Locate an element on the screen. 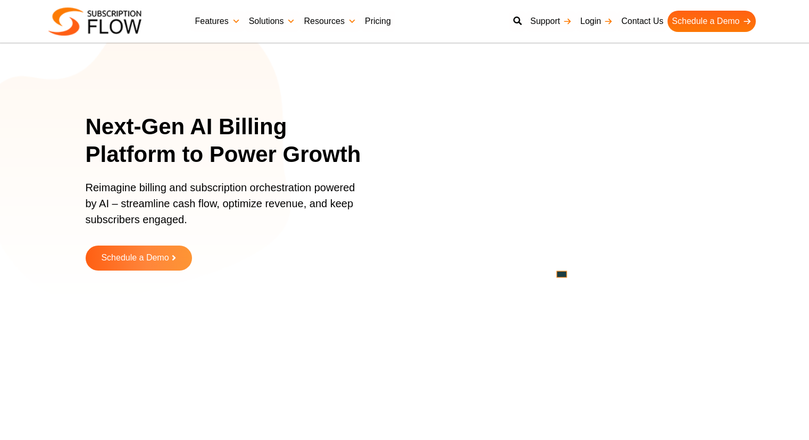 Image resolution: width=809 pixels, height=440 pixels. p: Reimagine billing and subscription orchestration powered by AI – streamline cash flow, optimize r... is located at coordinates (224, 209).